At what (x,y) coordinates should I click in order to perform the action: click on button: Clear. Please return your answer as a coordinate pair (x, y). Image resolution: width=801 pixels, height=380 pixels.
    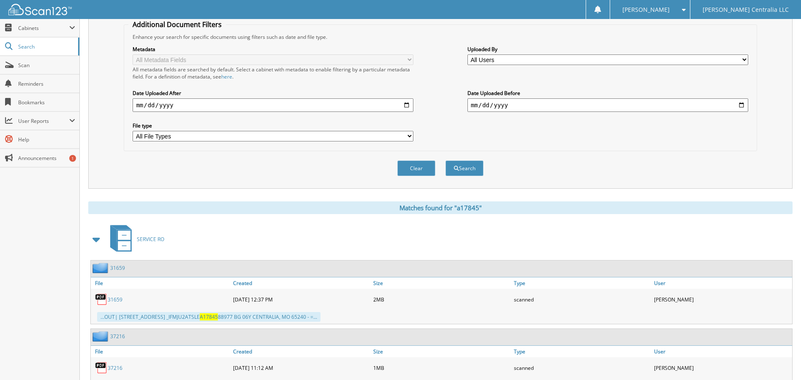
    Looking at the image, I should click on (416, 168).